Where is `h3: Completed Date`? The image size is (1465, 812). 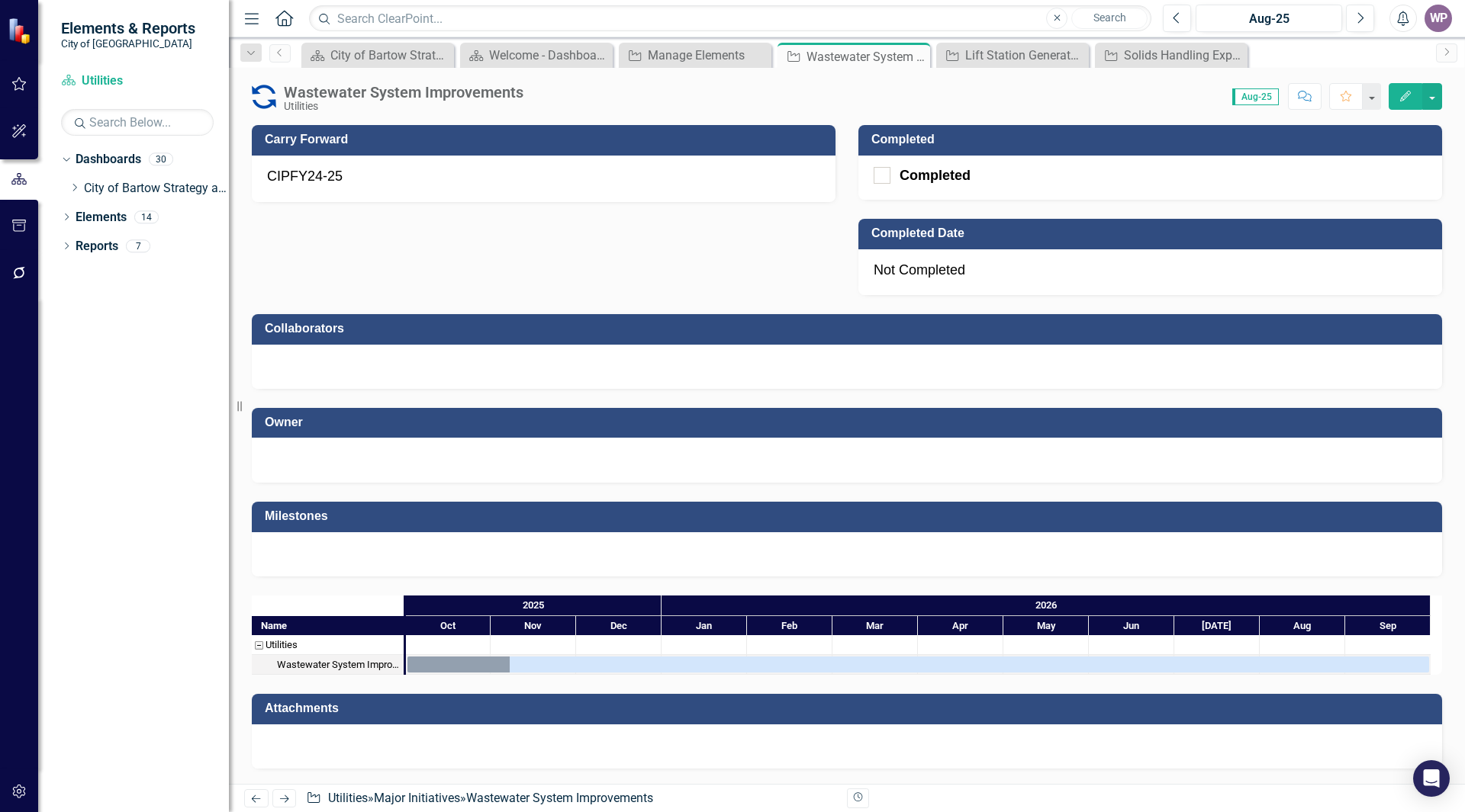
h3: Completed Date is located at coordinates (1153, 233).